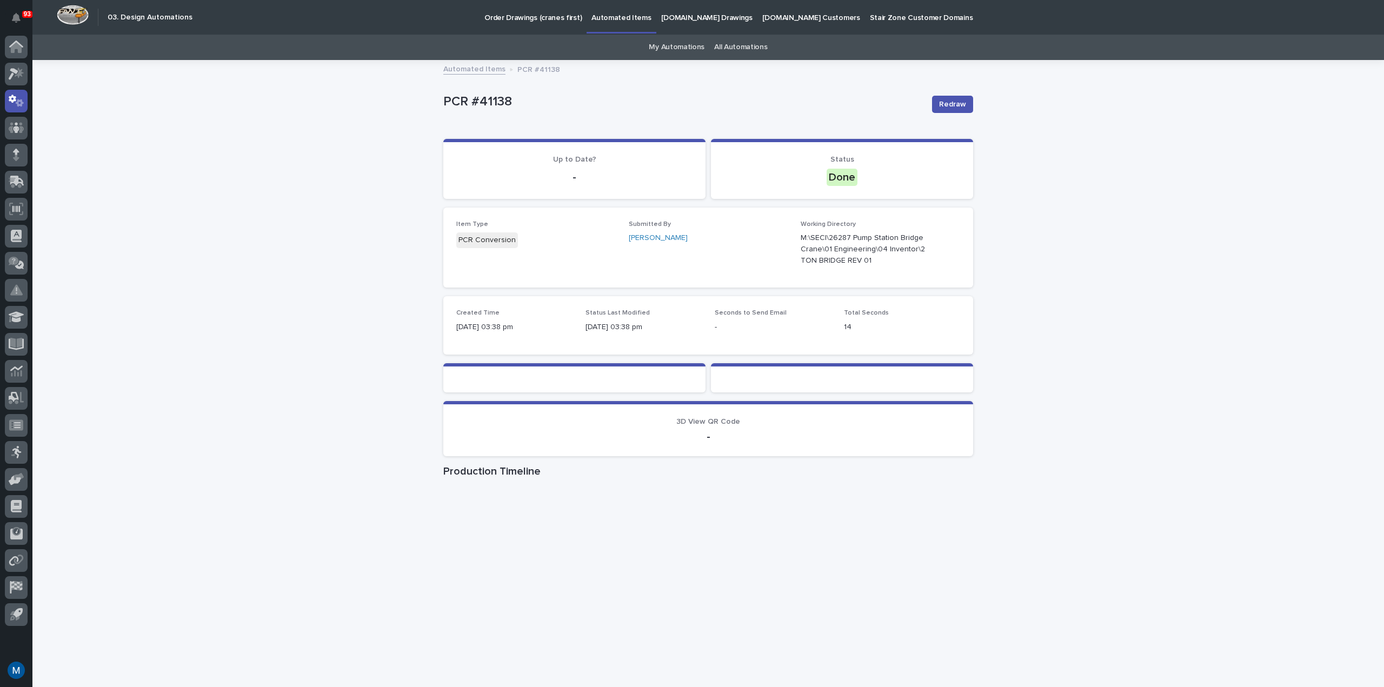 The image size is (1384, 687). What do you see at coordinates (650, 224) in the screenshot?
I see `span: Submitted By` at bounding box center [650, 224].